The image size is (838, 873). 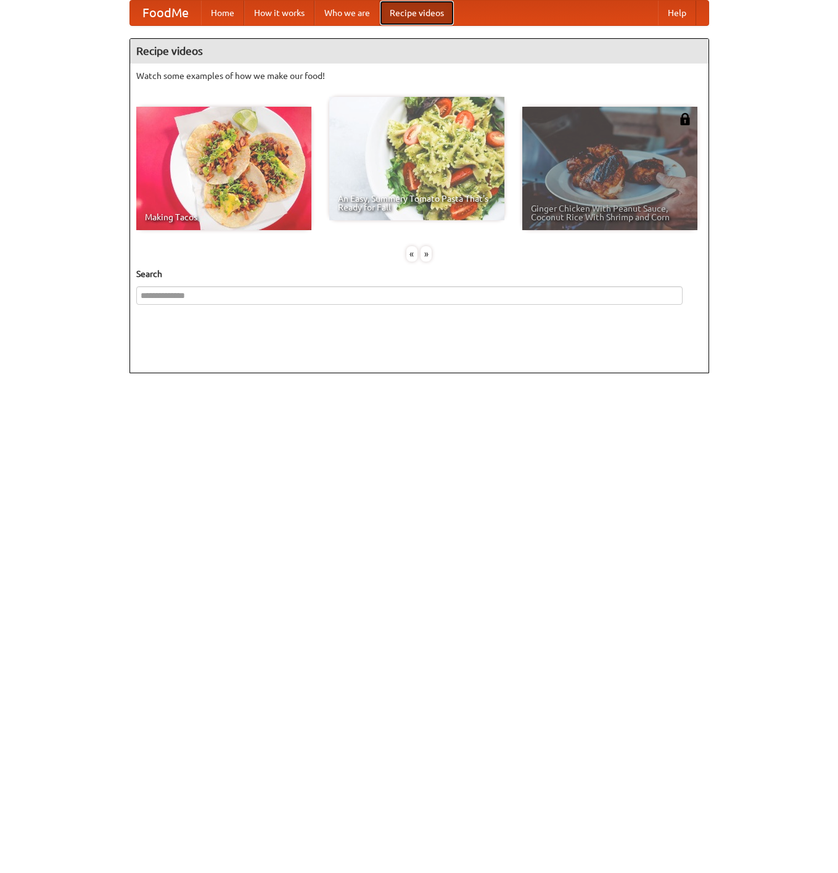 I want to click on a: FoodMe, so click(x=165, y=13).